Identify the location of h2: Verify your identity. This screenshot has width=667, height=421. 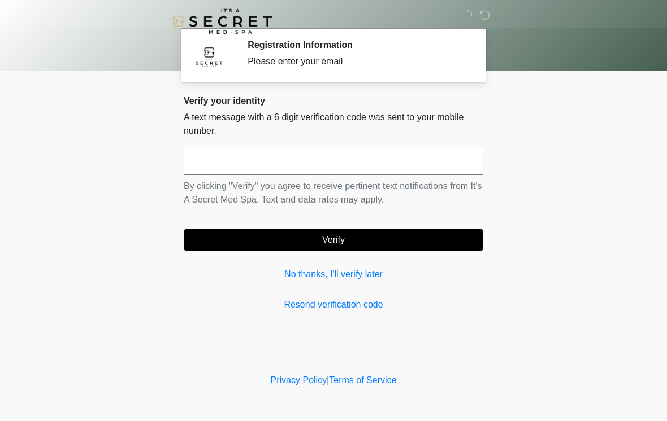
(333, 101).